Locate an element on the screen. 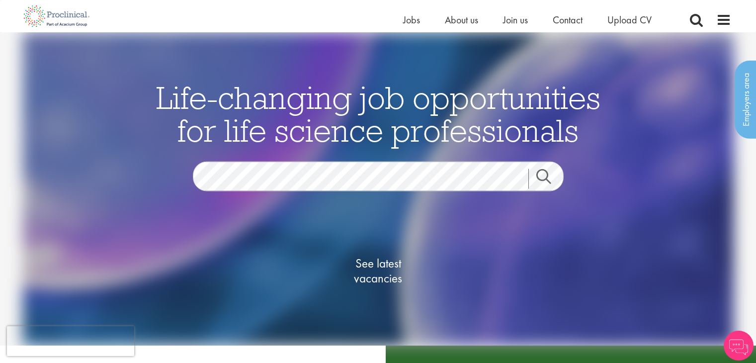 The width and height of the screenshot is (756, 363). img: Chatbot is located at coordinates (739, 345).